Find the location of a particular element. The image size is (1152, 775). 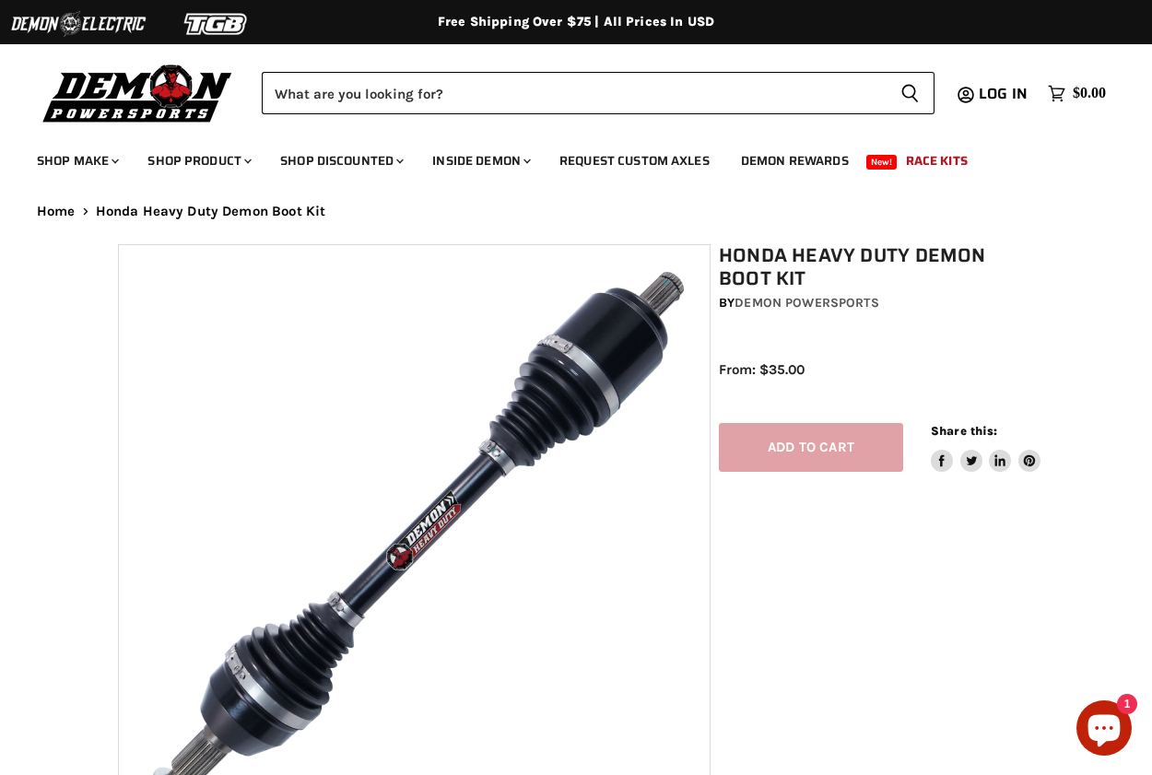

span: Log in is located at coordinates (1003, 93).